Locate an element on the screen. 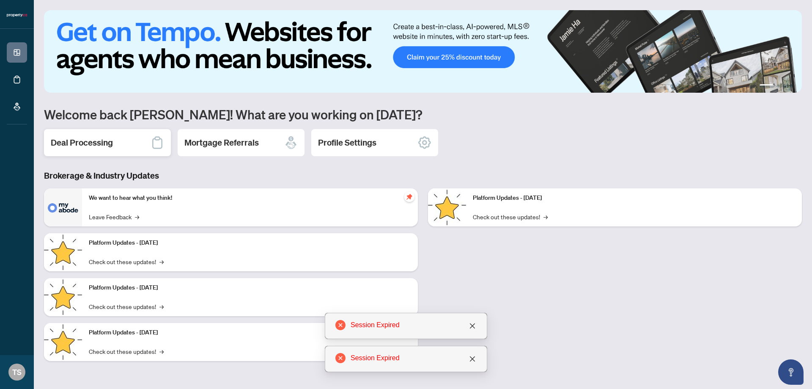 This screenshot has width=812, height=389. img: We want to hear what you think! is located at coordinates (63, 207).